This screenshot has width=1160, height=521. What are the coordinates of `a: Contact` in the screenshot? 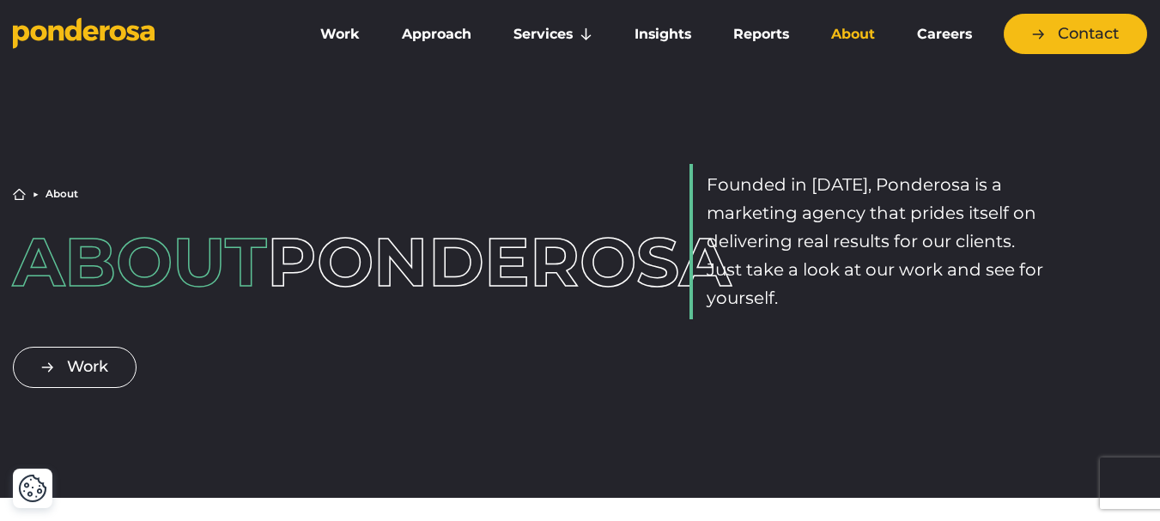 It's located at (1075, 33).